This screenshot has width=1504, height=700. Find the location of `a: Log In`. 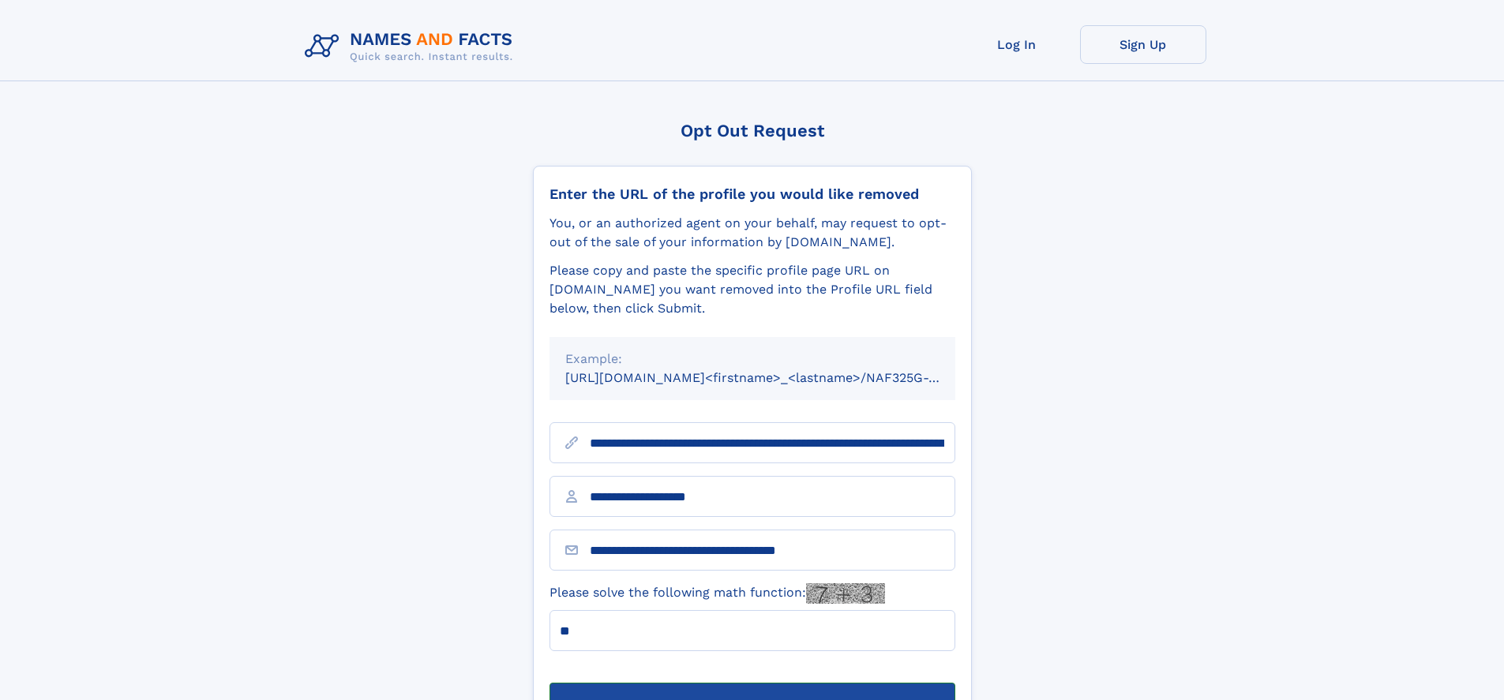

a: Log In is located at coordinates (1017, 44).